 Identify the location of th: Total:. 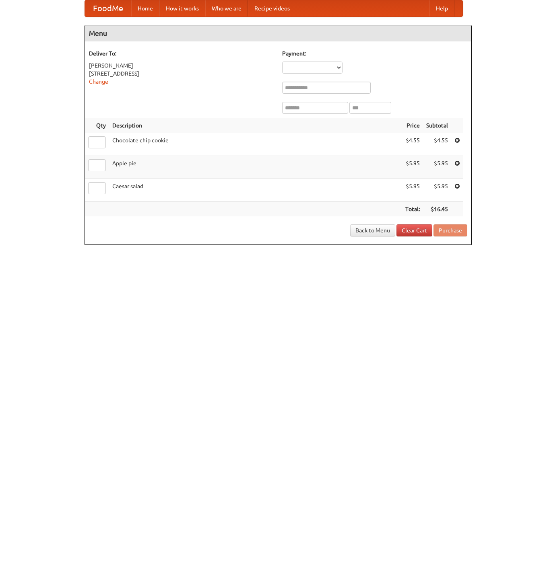
(413, 209).